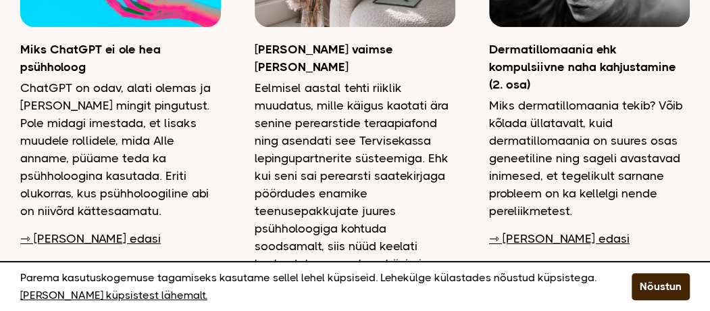 The height and width of the screenshot is (311, 710). Describe the element at coordinates (355, 176) in the screenshot. I see `p: Eelmisel aastal tehti riiklik muudatus, mille käigus kaotati ära senine perearstide teraapiafond ...` at that location.